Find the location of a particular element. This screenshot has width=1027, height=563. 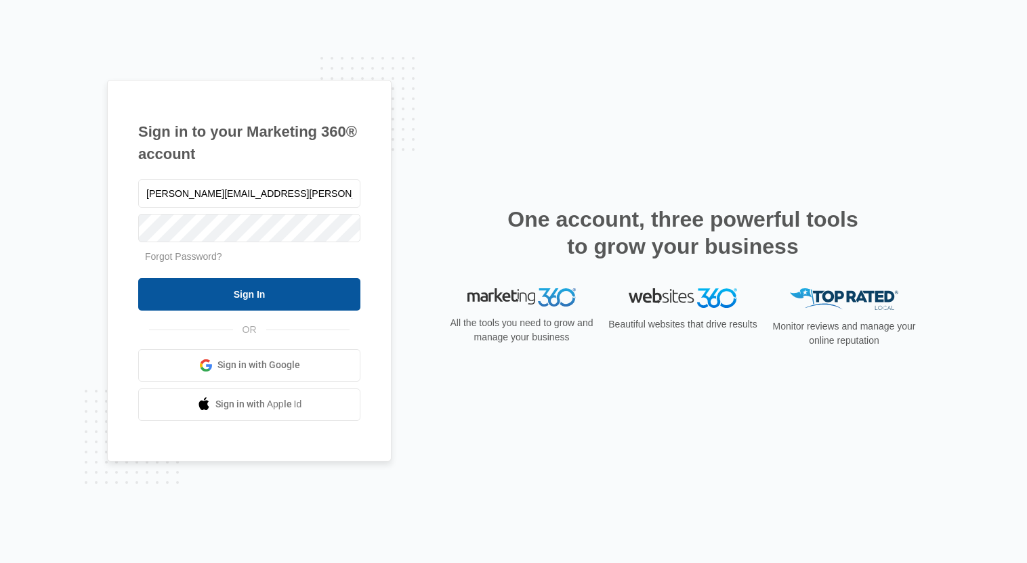

img: Top Rated Local is located at coordinates (844, 299).